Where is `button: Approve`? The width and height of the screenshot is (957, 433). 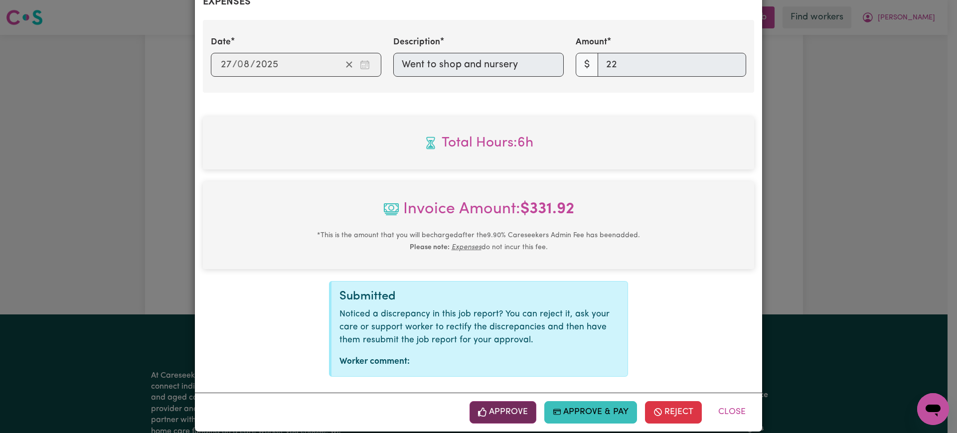
button: Approve is located at coordinates (503, 412).